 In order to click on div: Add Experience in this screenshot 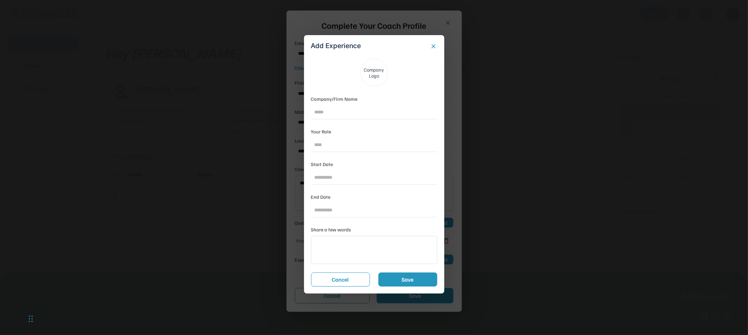, I will do `click(369, 46)`.